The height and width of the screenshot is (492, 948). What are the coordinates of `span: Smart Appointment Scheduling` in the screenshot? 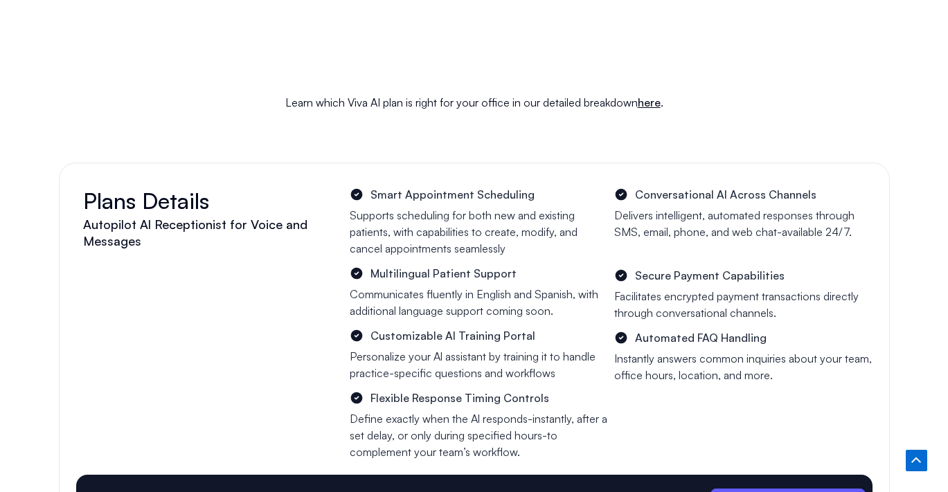 It's located at (451, 195).